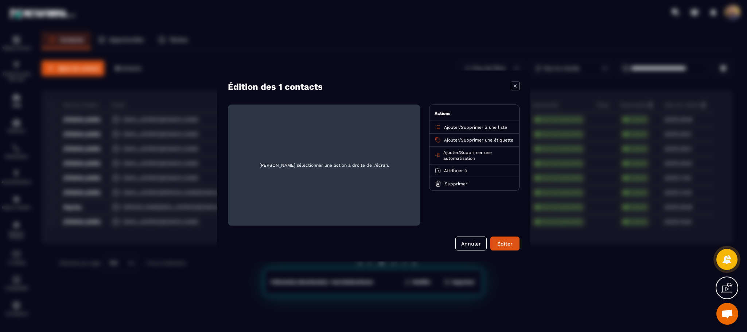  Describe the element at coordinates (442, 113) in the screenshot. I see `span: Actions` at that location.